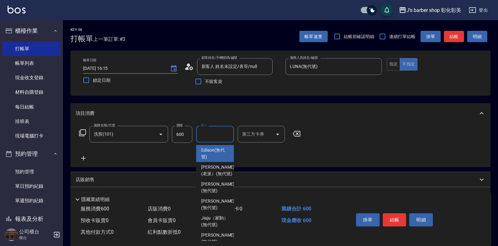  I want to click on label: 服務人員姓名/編號, so click(303, 58).